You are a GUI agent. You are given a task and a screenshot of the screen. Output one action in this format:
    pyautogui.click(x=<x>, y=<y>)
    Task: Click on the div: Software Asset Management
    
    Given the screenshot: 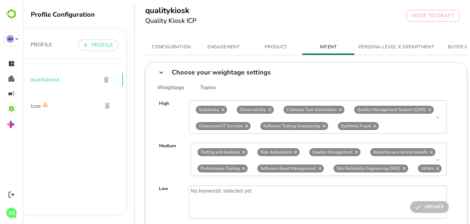 What is the action you would take?
    pyautogui.click(x=268, y=169)
    